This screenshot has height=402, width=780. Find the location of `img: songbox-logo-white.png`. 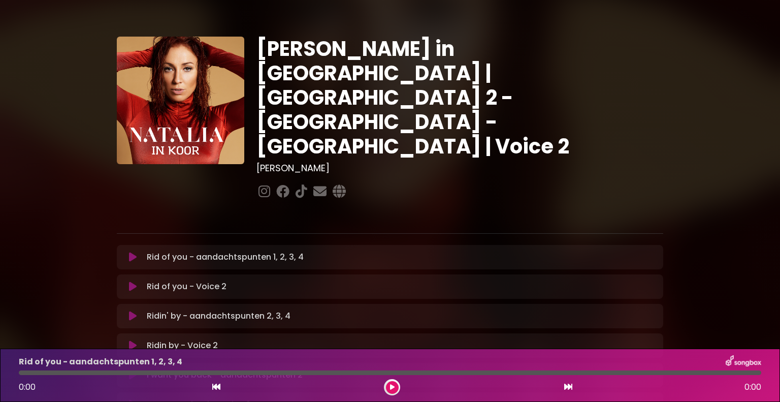

img: songbox-logo-white.png is located at coordinates (743, 362).